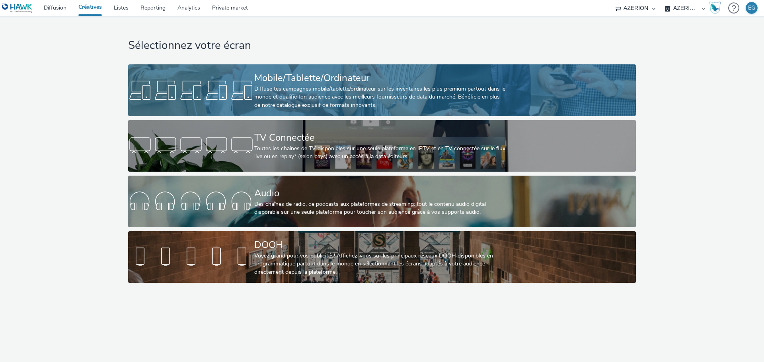  Describe the element at coordinates (380, 138) in the screenshot. I see `div: TV Connectée` at that location.